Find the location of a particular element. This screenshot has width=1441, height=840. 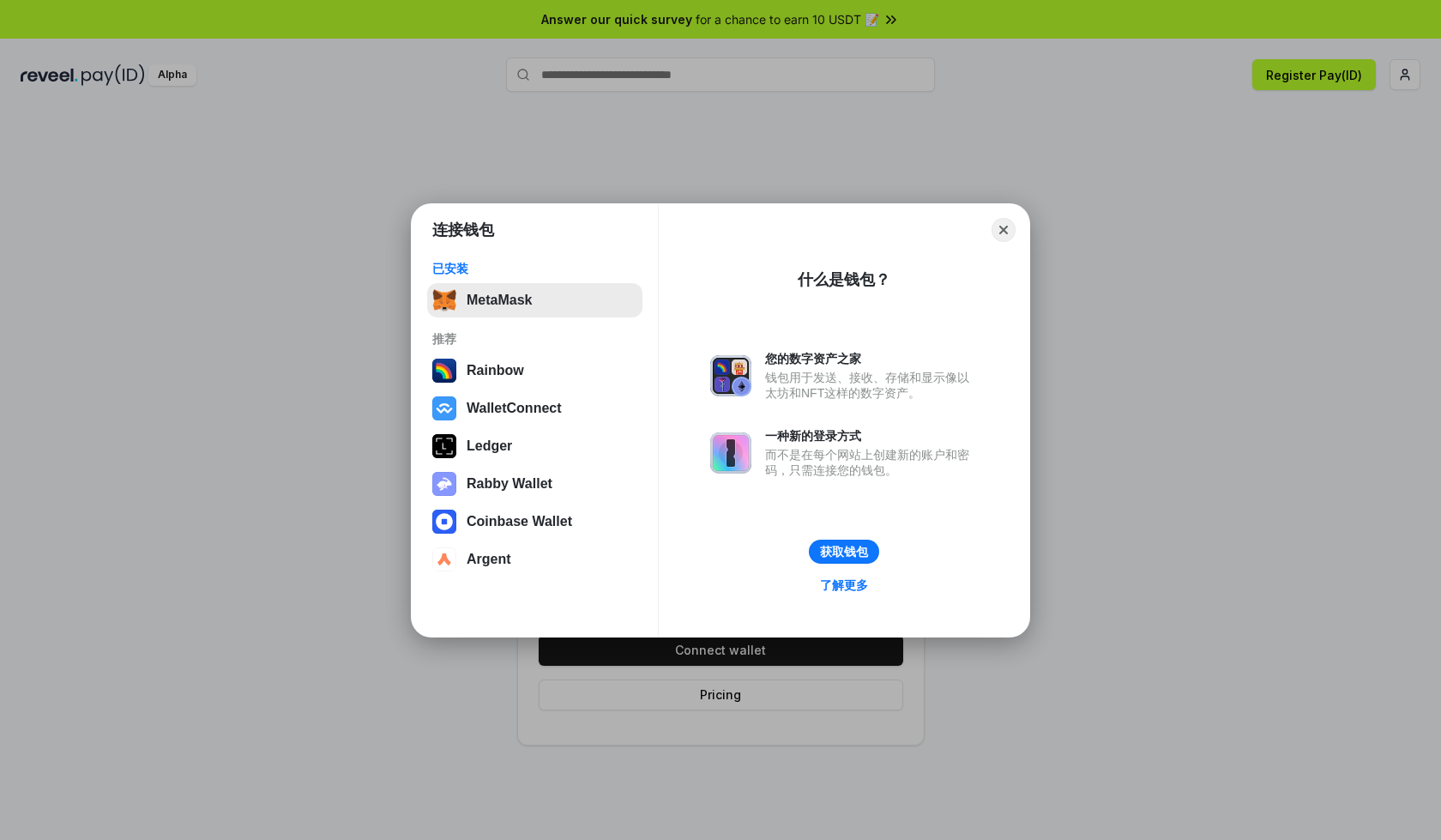

button: Ledger is located at coordinates (534, 446).